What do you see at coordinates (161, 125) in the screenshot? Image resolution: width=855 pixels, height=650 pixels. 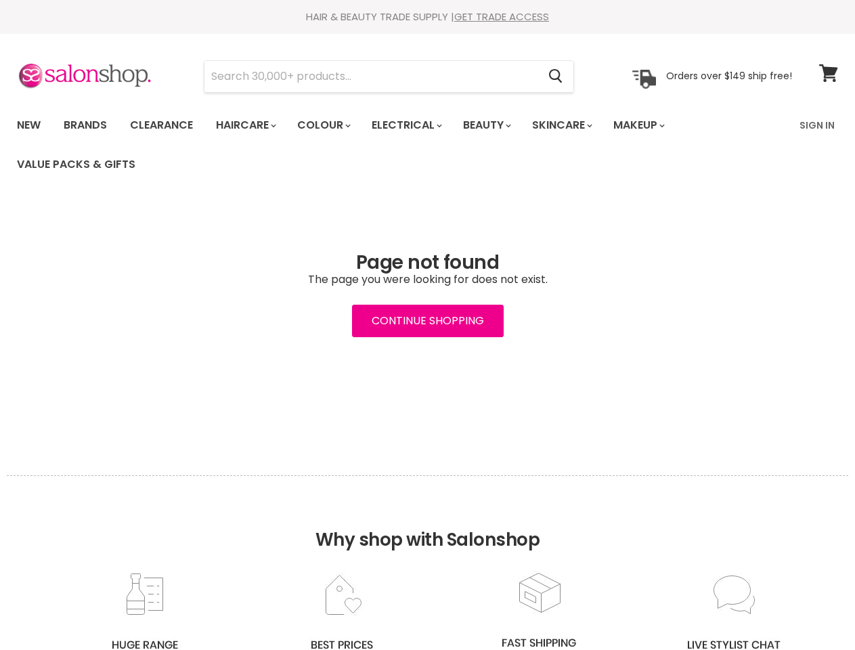 I see `a: Clearance` at bounding box center [161, 125].